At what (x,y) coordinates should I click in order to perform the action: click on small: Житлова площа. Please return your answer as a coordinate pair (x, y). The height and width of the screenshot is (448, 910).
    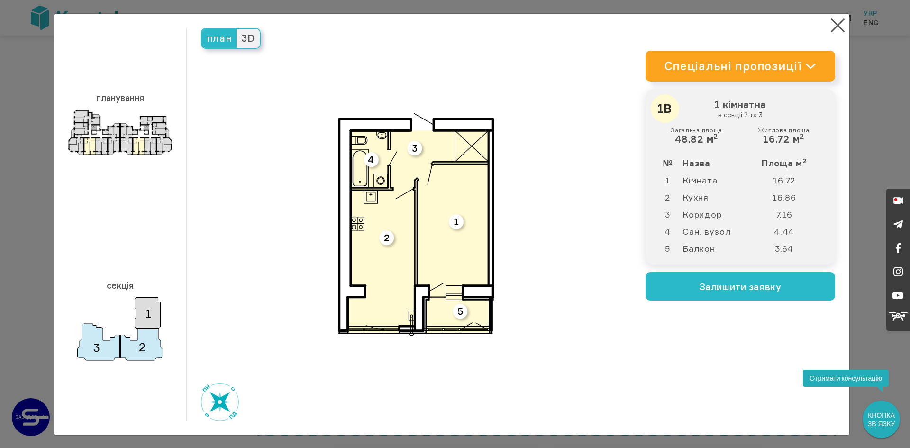
    Looking at the image, I should click on (783, 130).